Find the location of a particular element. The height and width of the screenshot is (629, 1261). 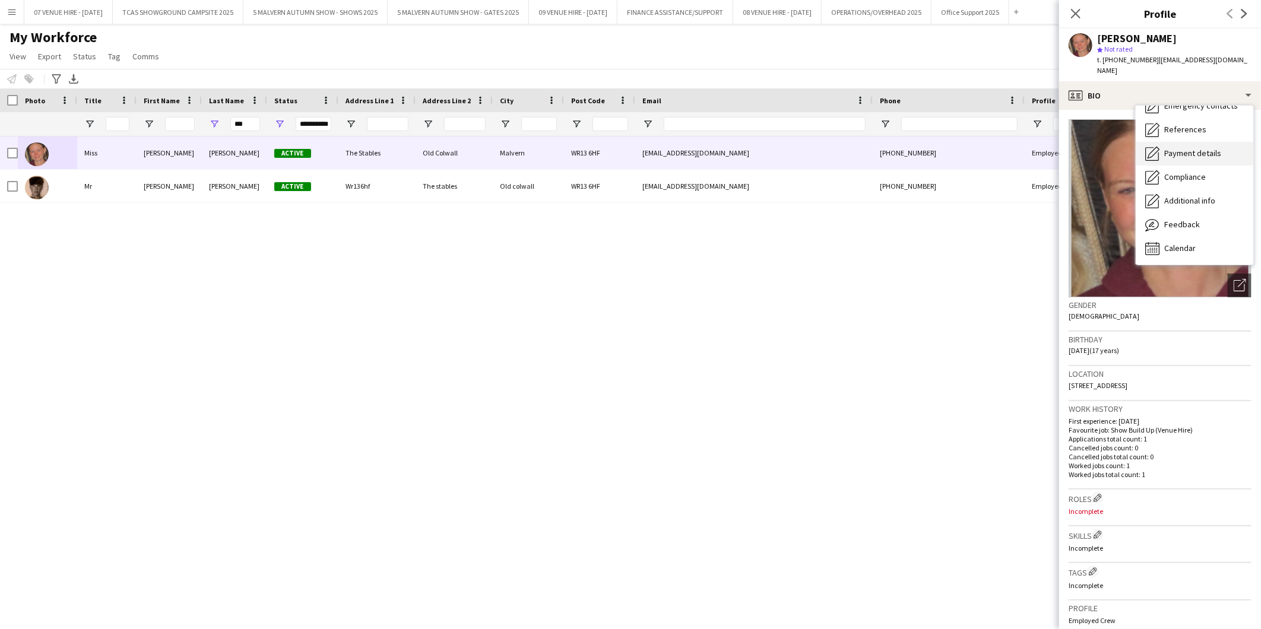

p: Favourite job: Show Build Up (Venue Hire) is located at coordinates (1160, 430).